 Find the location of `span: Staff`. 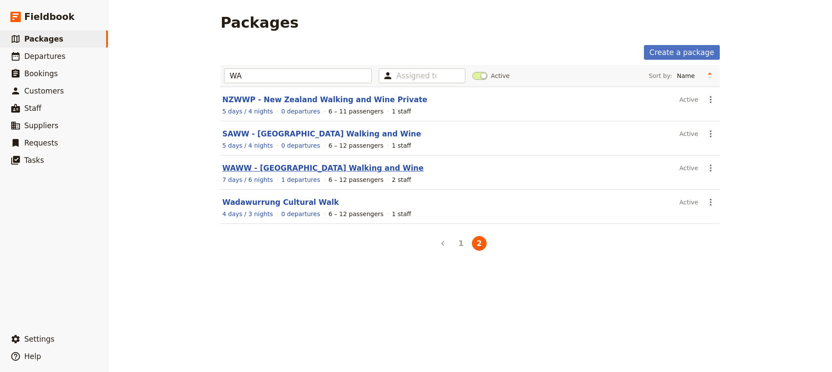

span: Staff is located at coordinates (33, 108).